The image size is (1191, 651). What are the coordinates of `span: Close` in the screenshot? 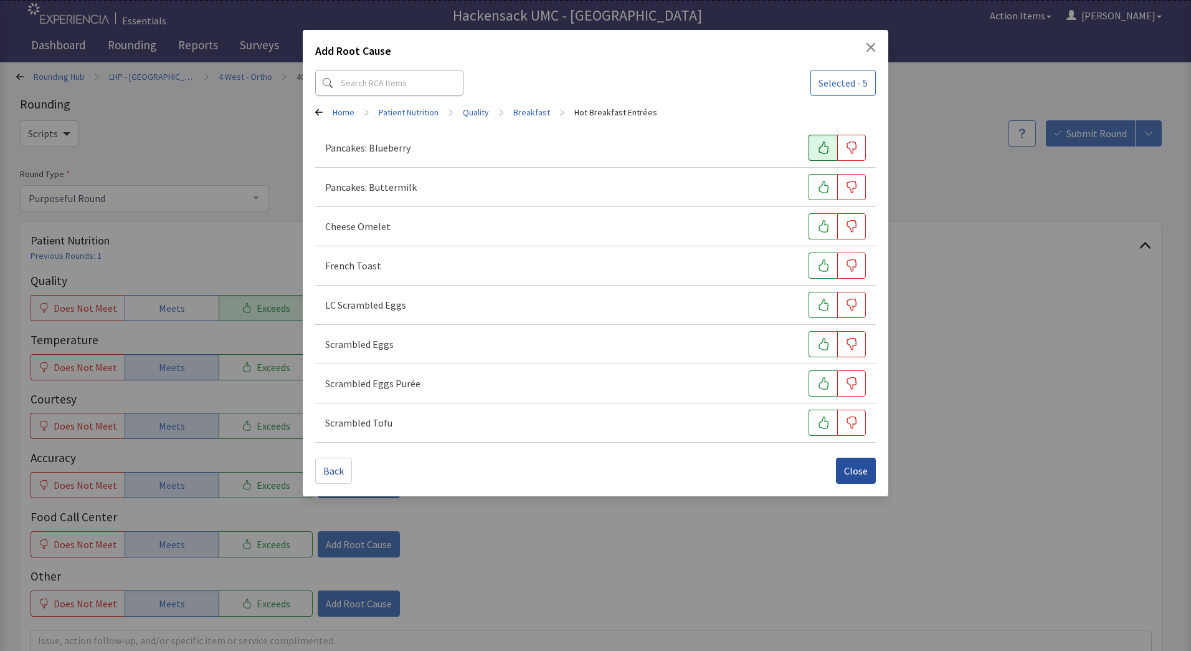 It's located at (856, 470).